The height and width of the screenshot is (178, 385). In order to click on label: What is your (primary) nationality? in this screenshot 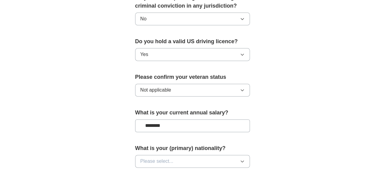, I will do `click(193, 148)`.